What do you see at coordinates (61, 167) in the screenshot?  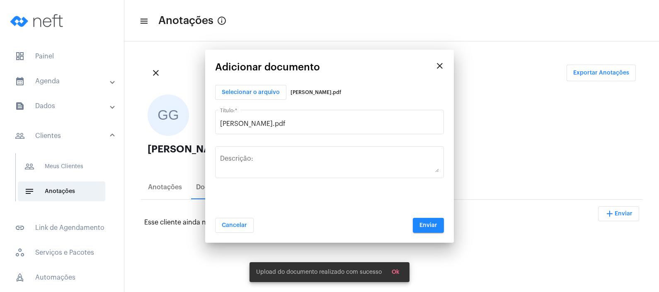 I see `span: Meus Clientes` at bounding box center [61, 167].